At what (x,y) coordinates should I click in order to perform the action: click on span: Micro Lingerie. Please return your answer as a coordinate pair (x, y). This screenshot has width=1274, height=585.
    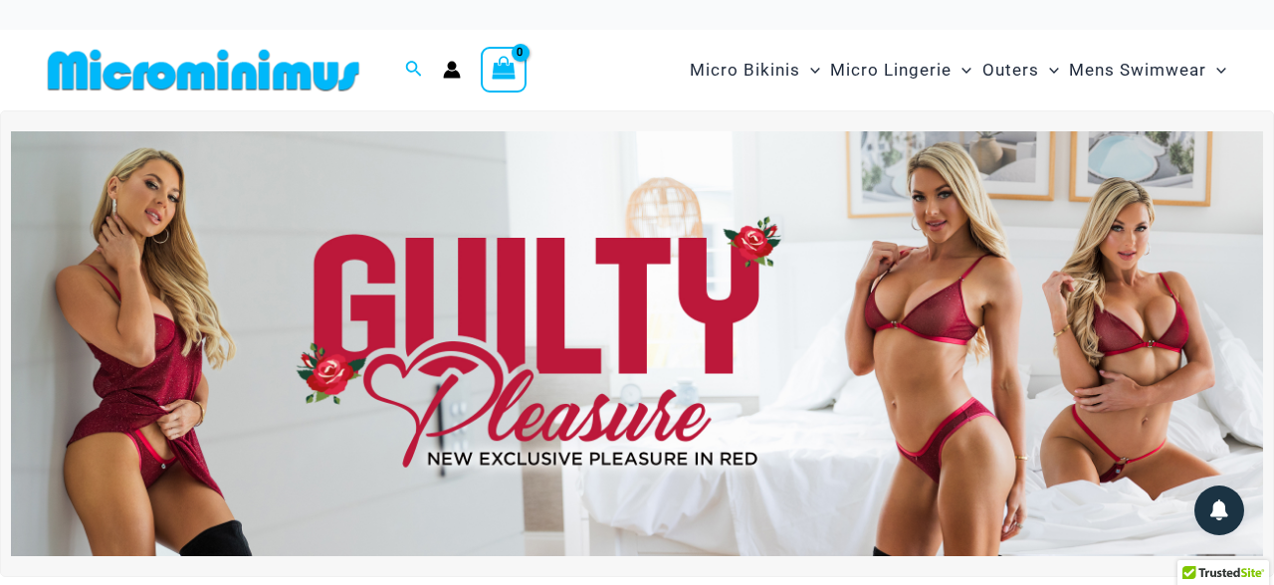
    Looking at the image, I should click on (891, 70).